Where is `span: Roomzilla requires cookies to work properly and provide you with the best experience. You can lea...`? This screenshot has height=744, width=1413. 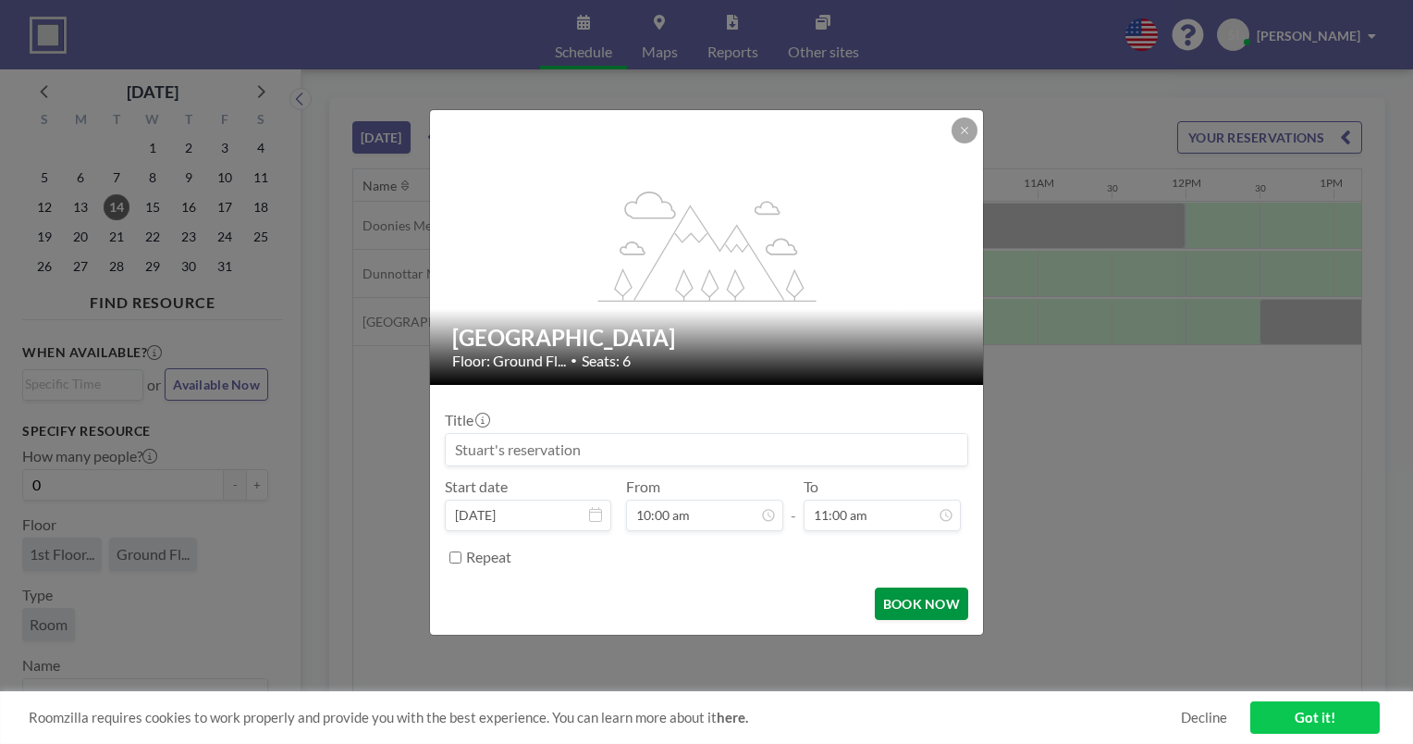
span: Roomzilla requires cookies to work properly and provide you with the best experience. You can lea... is located at coordinates (605, 717).